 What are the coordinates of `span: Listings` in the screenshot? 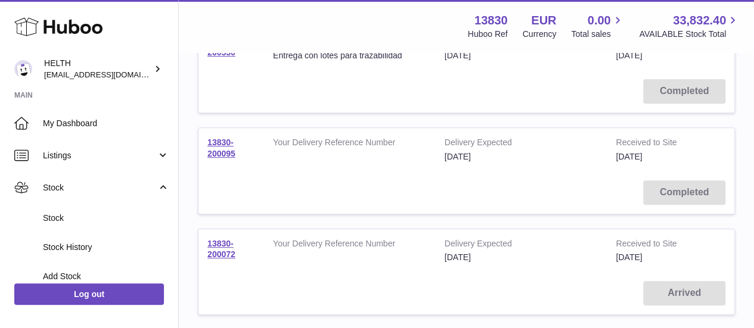 It's located at (100, 156).